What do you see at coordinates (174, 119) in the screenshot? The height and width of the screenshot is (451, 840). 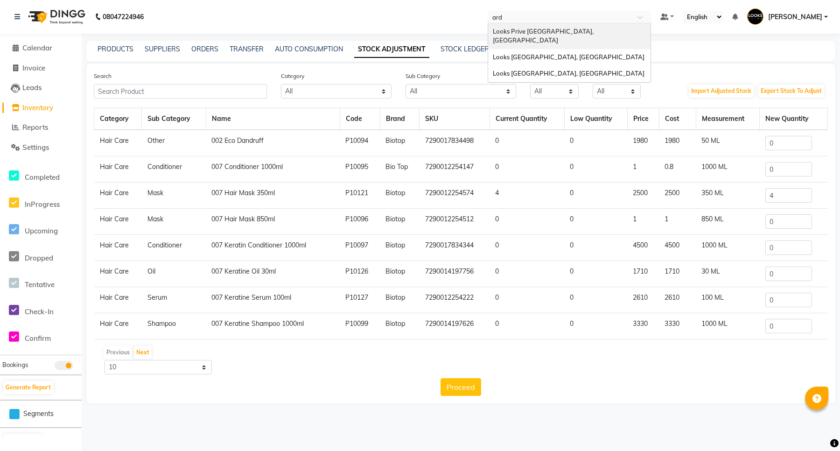 I see `th: Sub Category` at bounding box center [174, 119].